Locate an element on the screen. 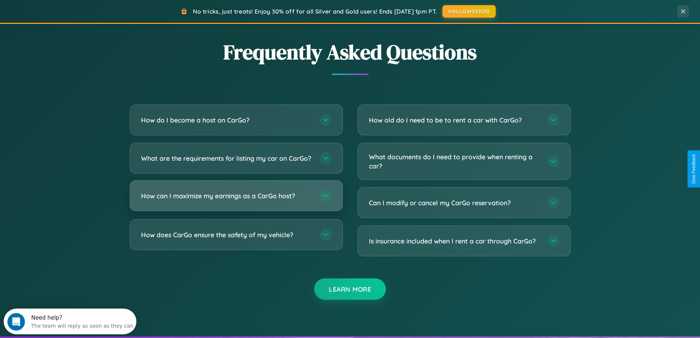 This screenshot has width=700, height=338. h3: How old do I need to be to rent a car with CarGo? is located at coordinates (454, 120).